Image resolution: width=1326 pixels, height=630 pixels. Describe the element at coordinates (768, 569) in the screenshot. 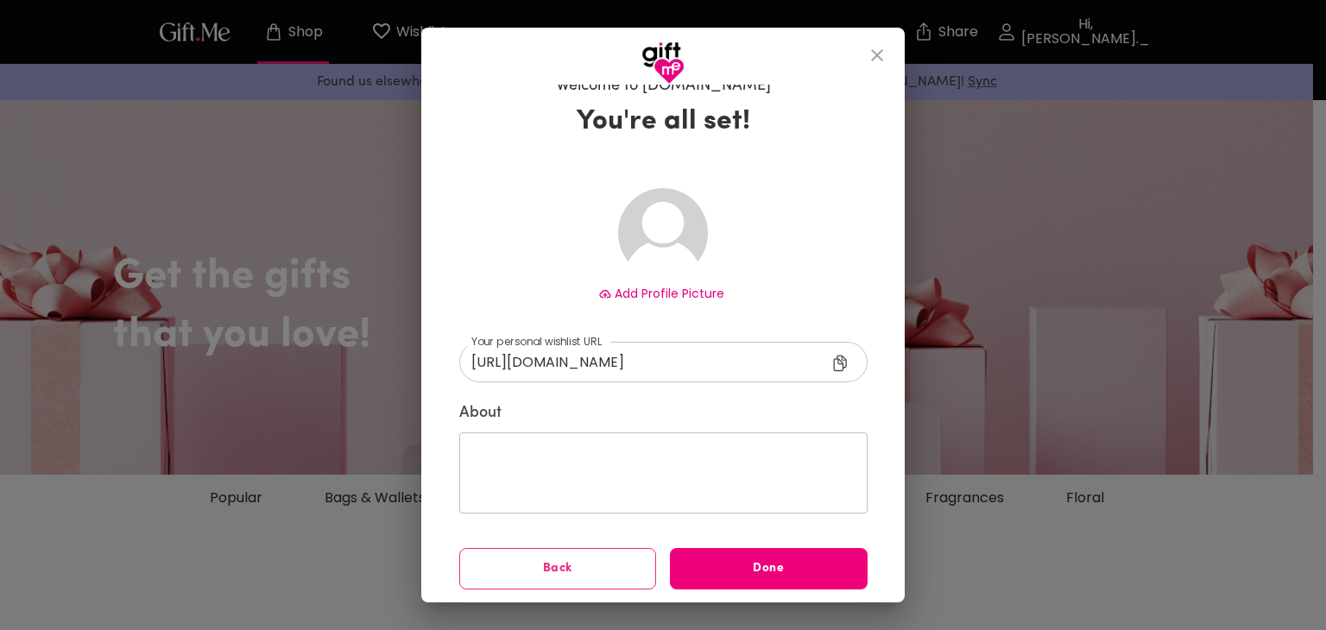

I see `button: Done` at that location.